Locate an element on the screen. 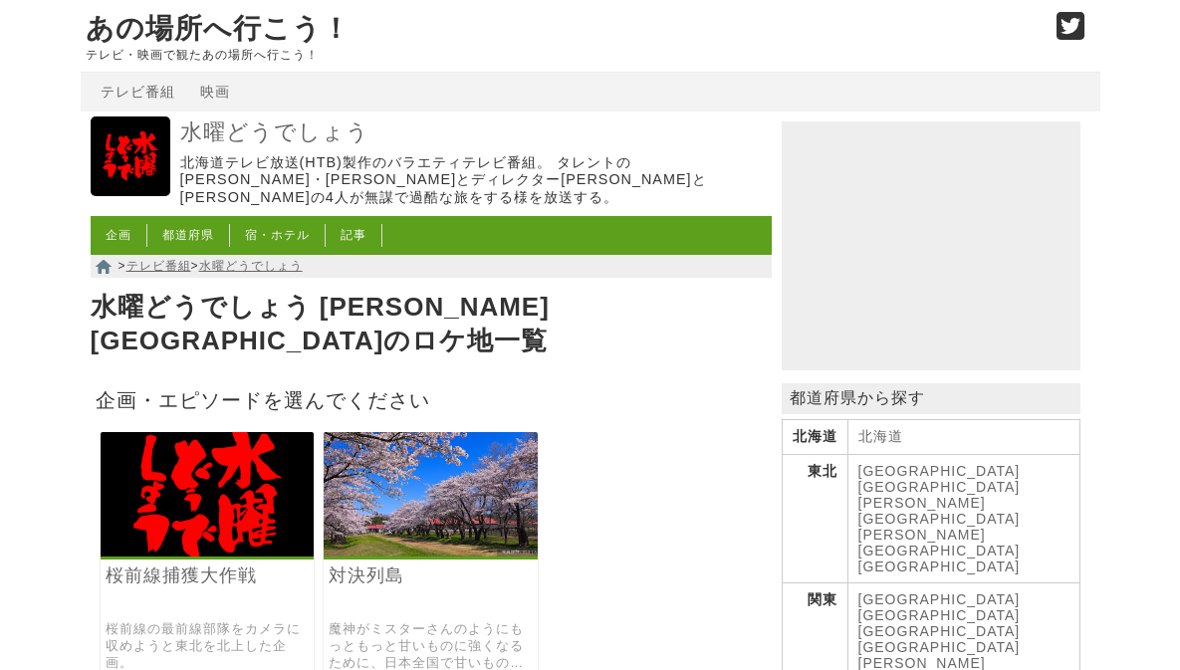 The height and width of the screenshot is (670, 1180). a: 北海道 is located at coordinates (880, 436).